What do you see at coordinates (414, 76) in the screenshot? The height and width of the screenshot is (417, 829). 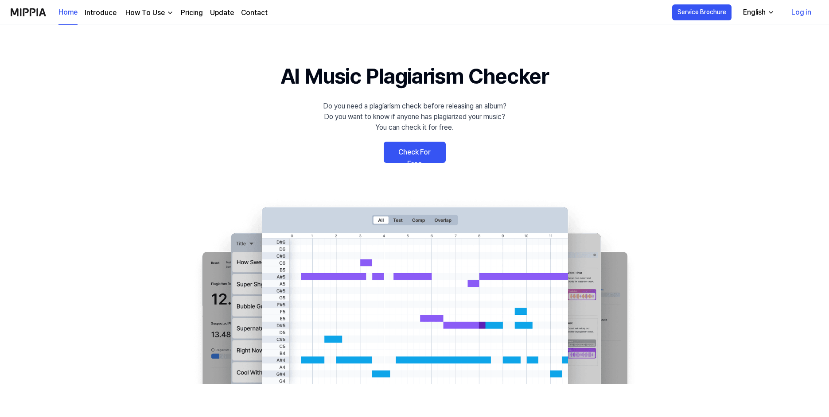 I see `h1: AI Music Plagiarism Checker` at bounding box center [414, 76].